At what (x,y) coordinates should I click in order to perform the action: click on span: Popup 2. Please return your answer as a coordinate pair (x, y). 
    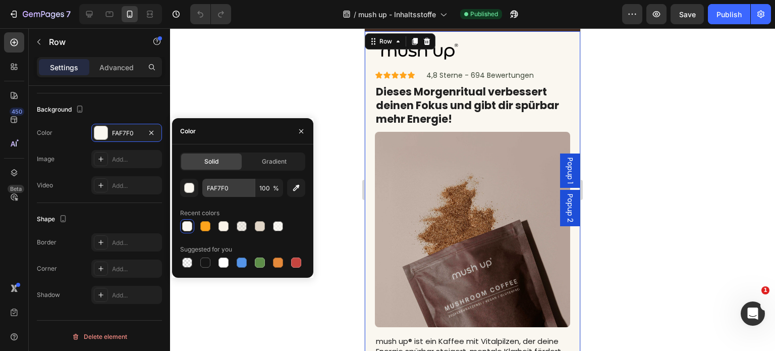
    Looking at the image, I should click on (205, 180).